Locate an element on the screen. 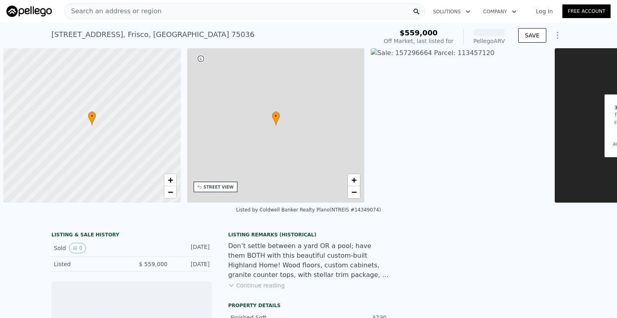  span: Search an address or region is located at coordinates (113, 11).